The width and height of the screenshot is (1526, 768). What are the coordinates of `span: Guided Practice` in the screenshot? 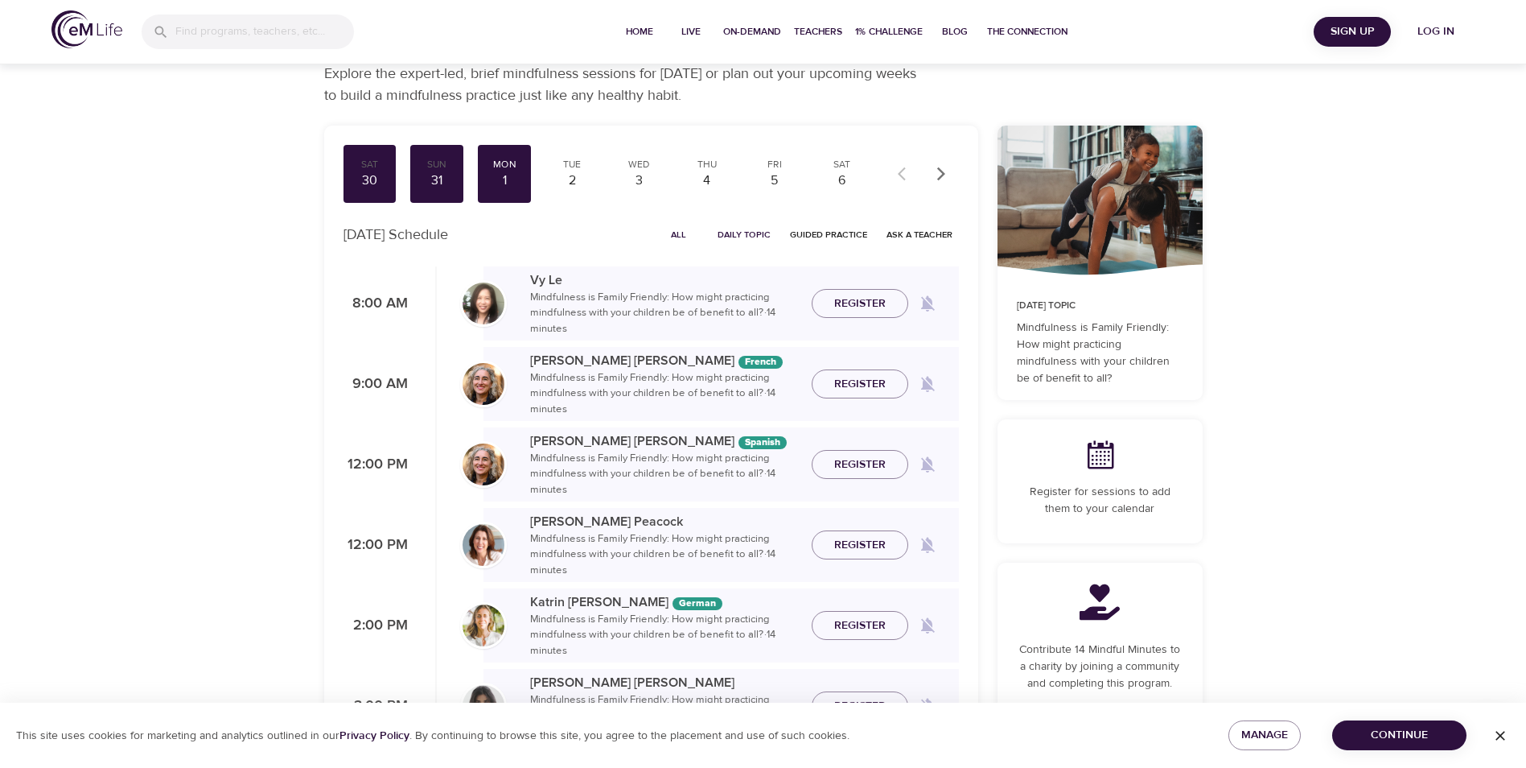 It's located at (829, 234).